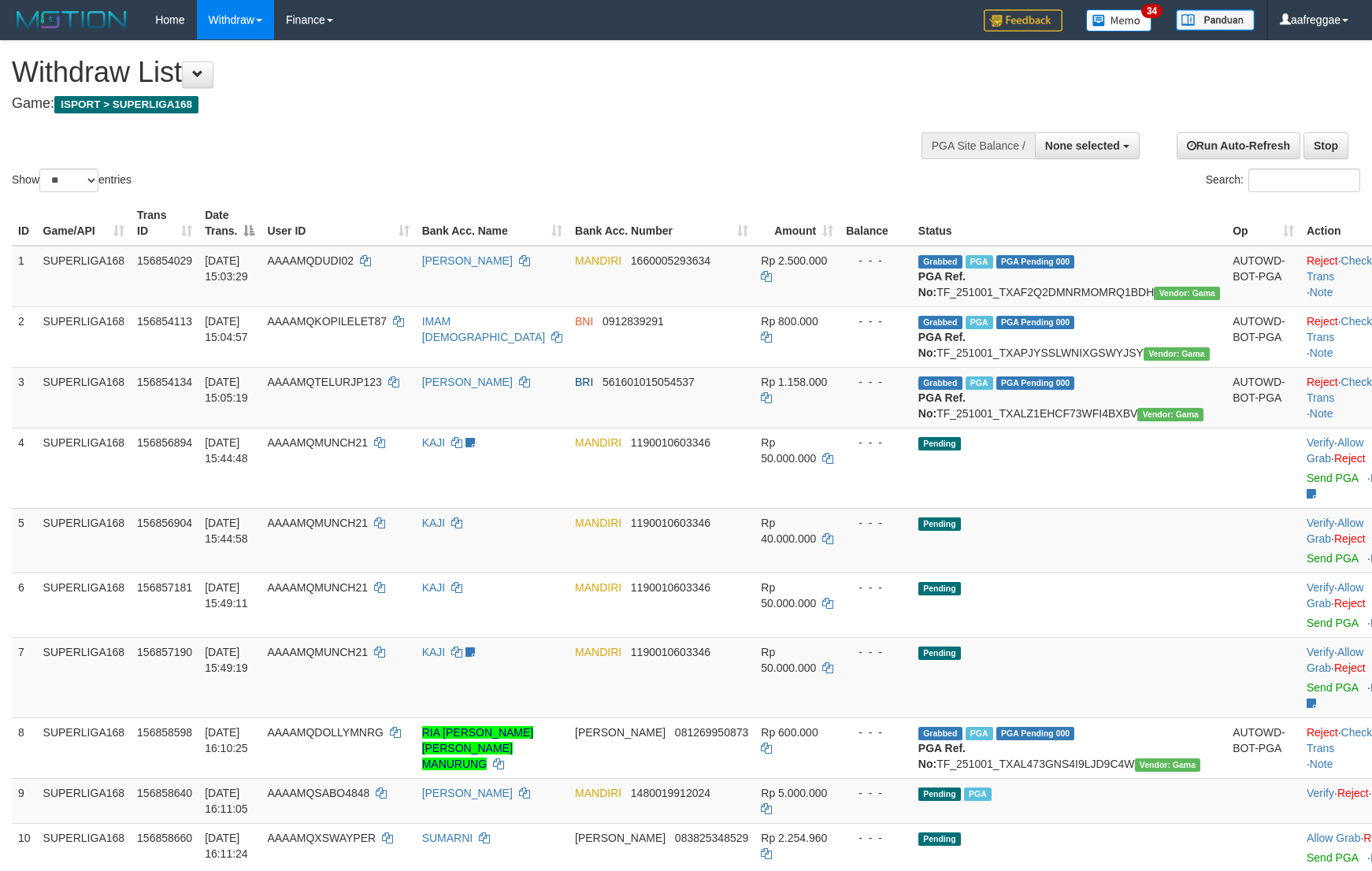 This screenshot has width=1372, height=871. I want to click on span: 156857181, so click(165, 588).